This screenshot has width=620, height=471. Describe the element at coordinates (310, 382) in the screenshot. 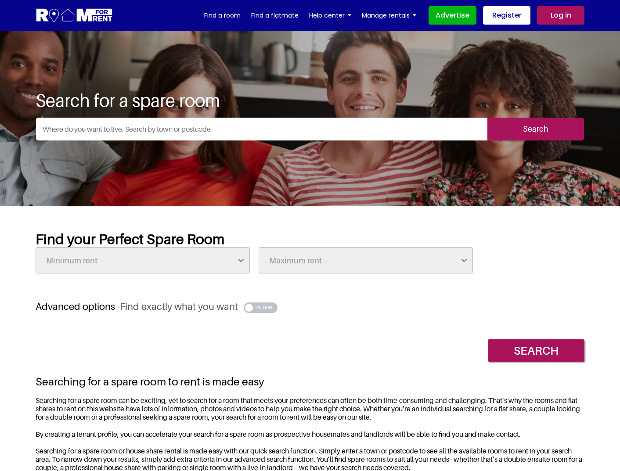

I see `h2: Searching for a spare room to rent is made easy` at that location.